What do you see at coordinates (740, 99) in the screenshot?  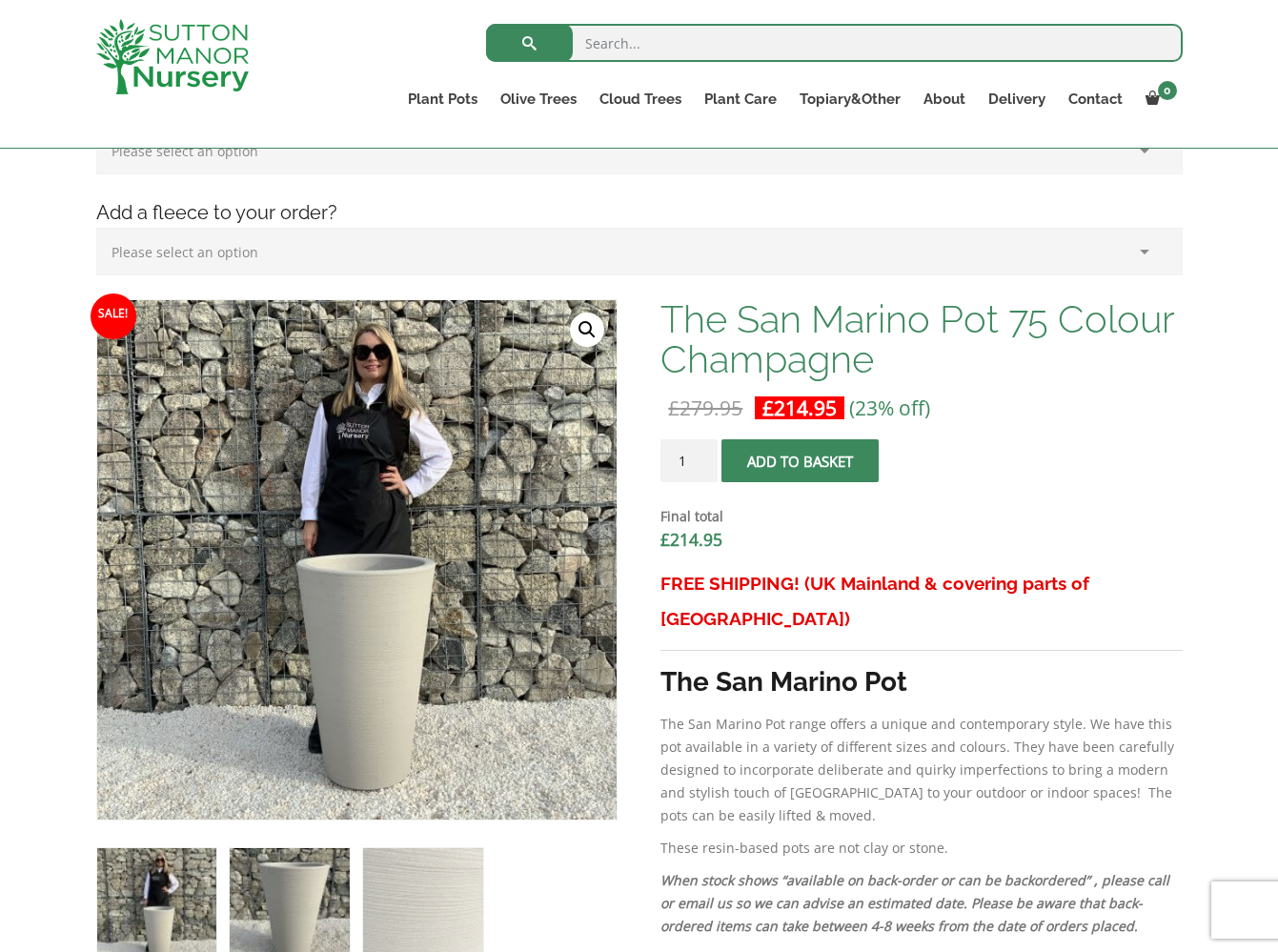 I see `a: Plant Care` at bounding box center [740, 99].